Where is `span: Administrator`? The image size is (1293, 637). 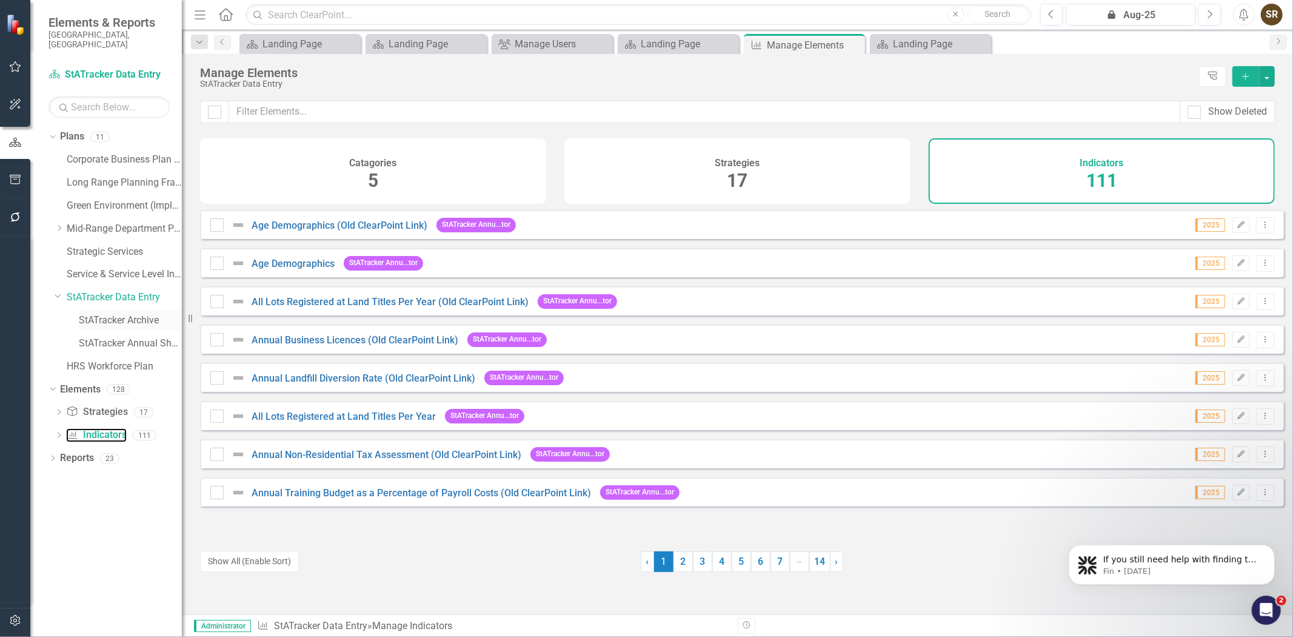 span: Administrator is located at coordinates (223, 626).